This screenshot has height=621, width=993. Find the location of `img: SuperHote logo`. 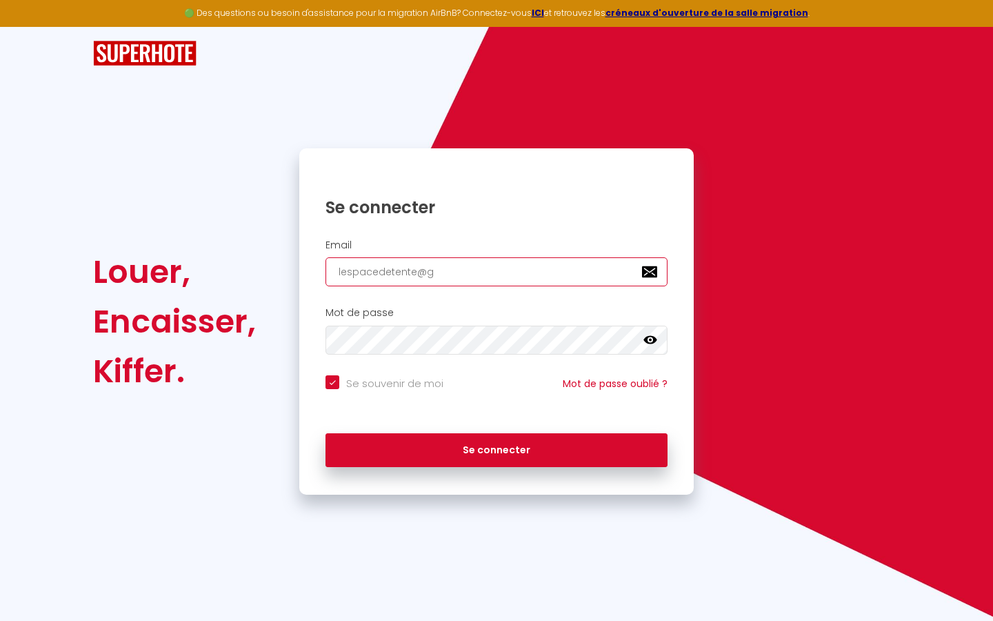

img: SuperHote logo is located at coordinates (145, 53).